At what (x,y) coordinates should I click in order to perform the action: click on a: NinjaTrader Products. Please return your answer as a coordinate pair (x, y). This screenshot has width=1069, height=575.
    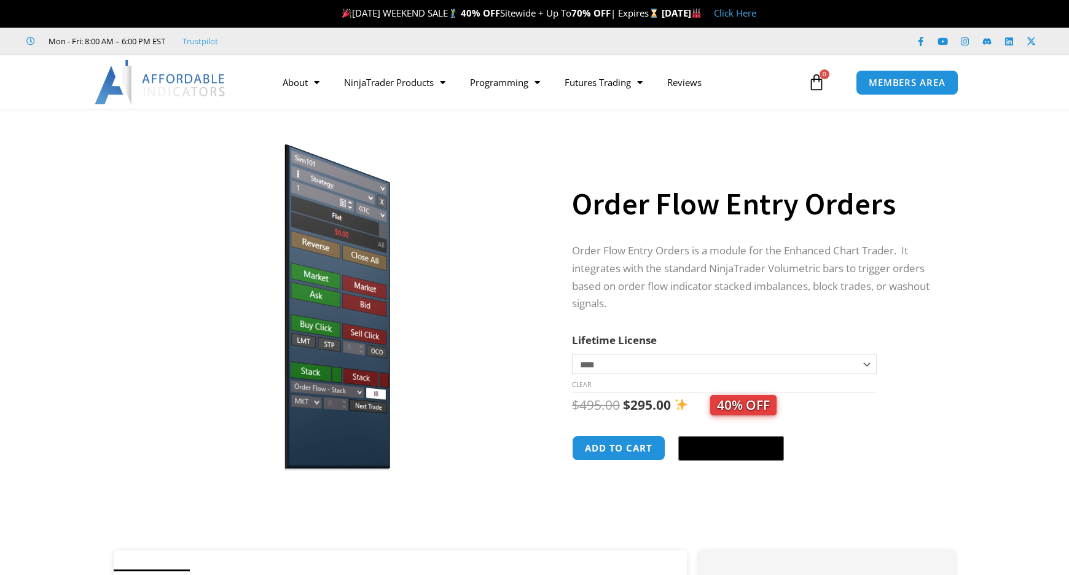
    Looking at the image, I should click on (394, 82).